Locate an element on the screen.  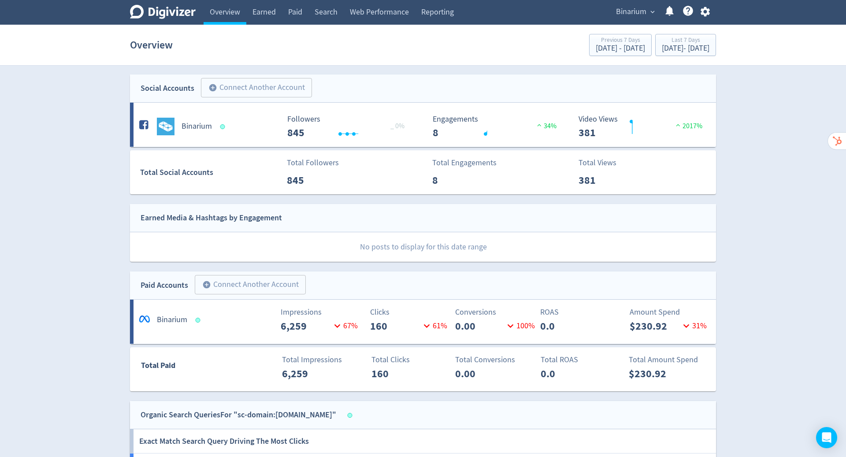
span: 2017% is located at coordinates (687, 126).